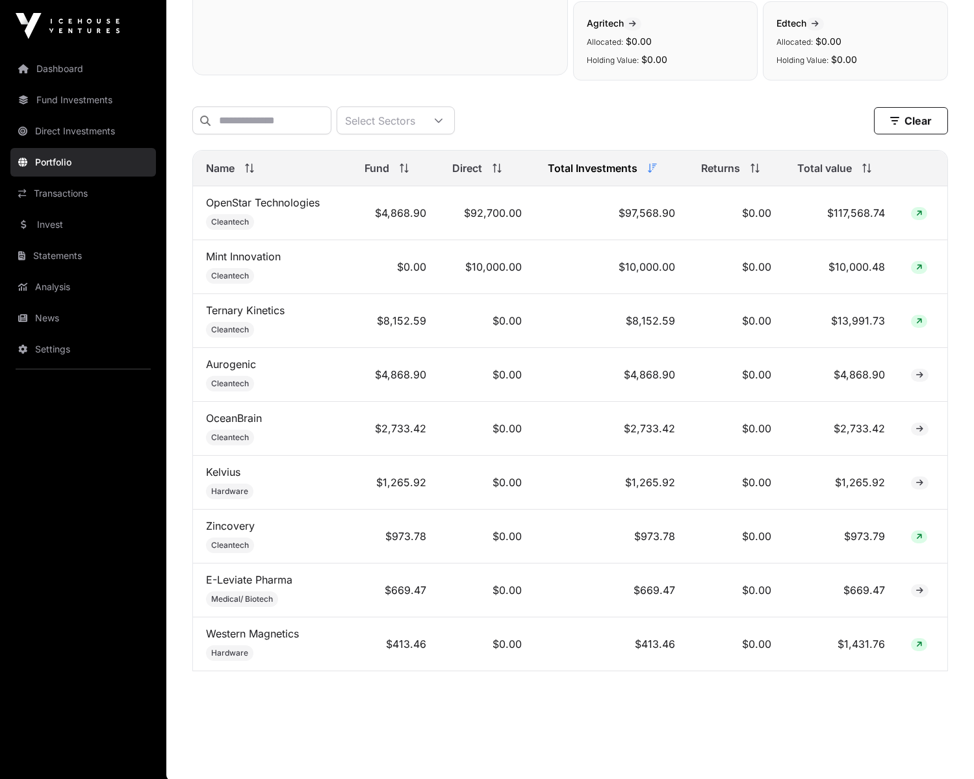 Image resolution: width=974 pixels, height=779 pixels. I want to click on td: $973.79, so click(840, 536).